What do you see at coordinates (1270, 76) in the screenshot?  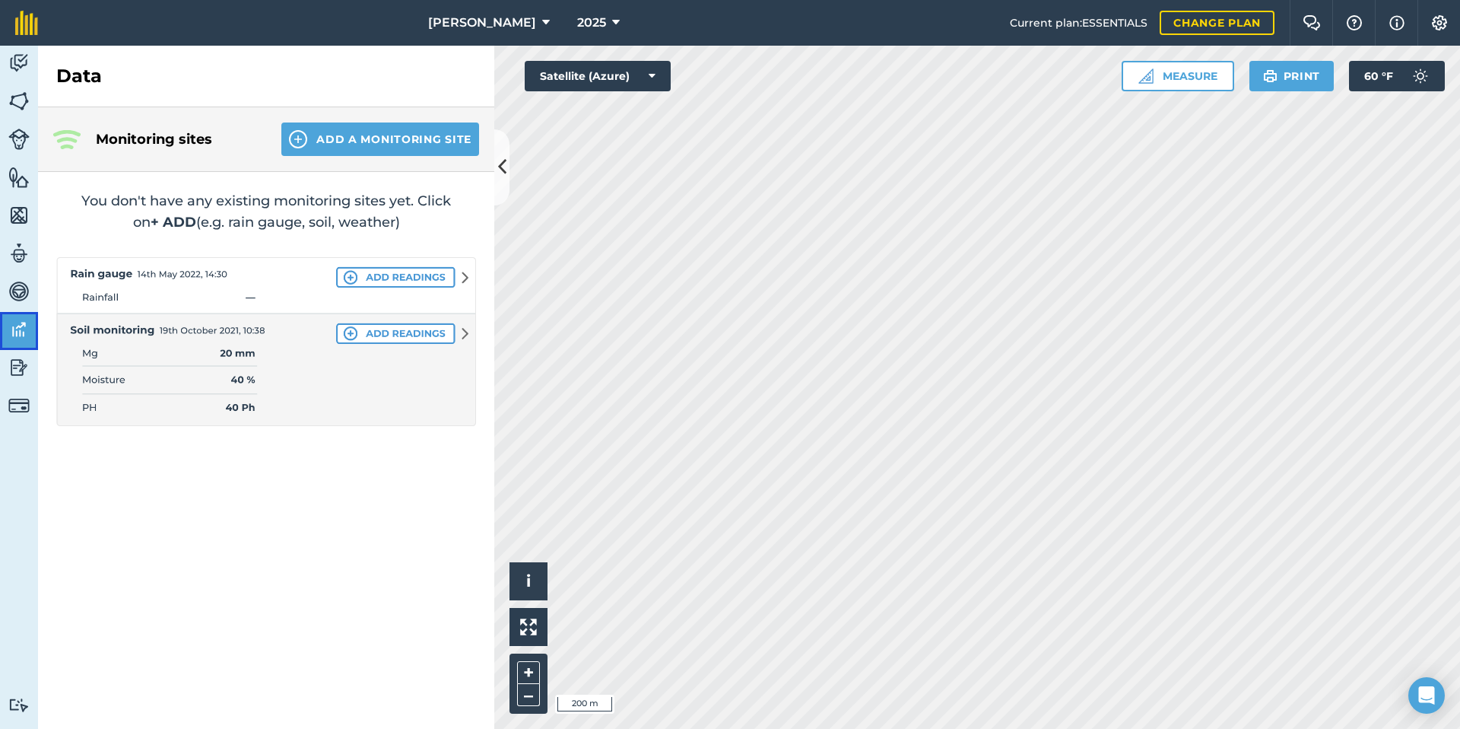 I see `img: svg+xml;base64,PHN2ZyB4bWxucz0iaHR0cDovL3d3dy53My5vcmcvMjAwMC9zdmciIHdpZHRoPSIxOSIgaGVpZ2h0PSIyNC...` at bounding box center [1270, 76].